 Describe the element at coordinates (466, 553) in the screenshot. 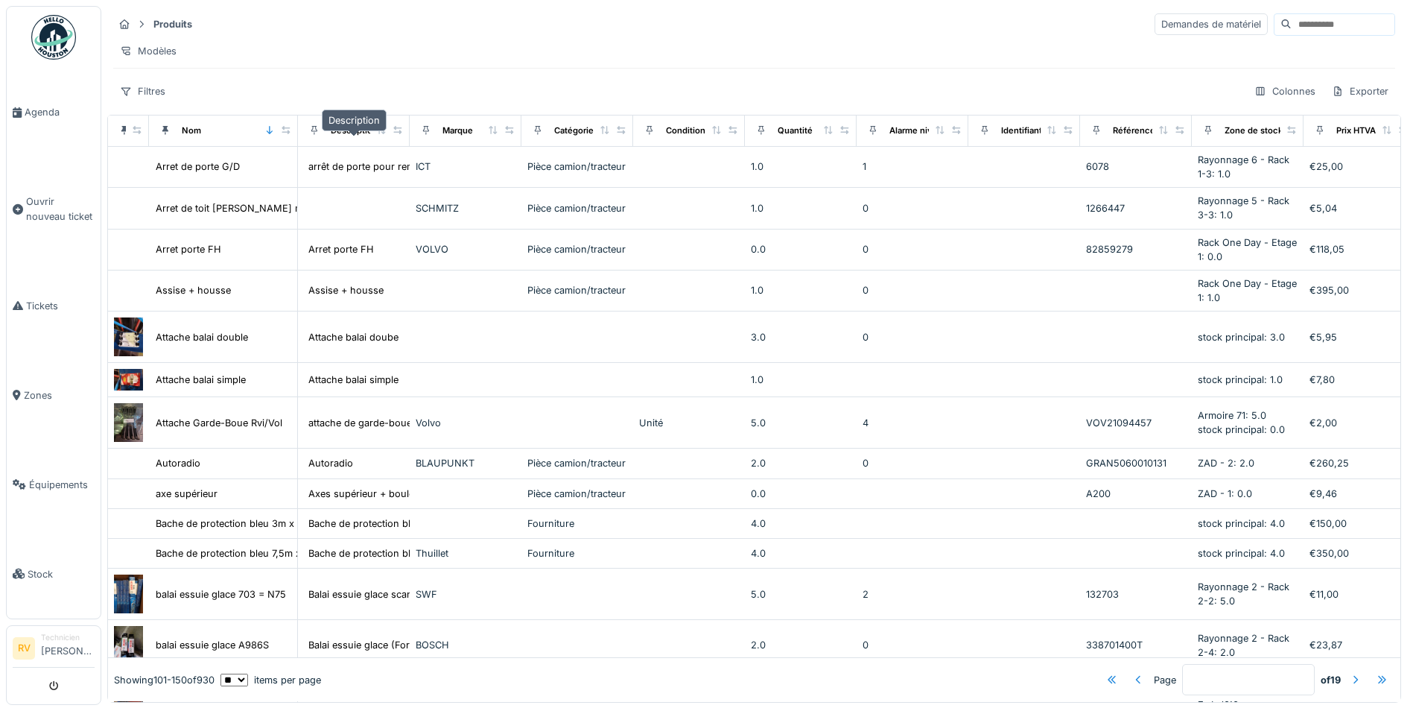

I see `div: Thuillet` at that location.